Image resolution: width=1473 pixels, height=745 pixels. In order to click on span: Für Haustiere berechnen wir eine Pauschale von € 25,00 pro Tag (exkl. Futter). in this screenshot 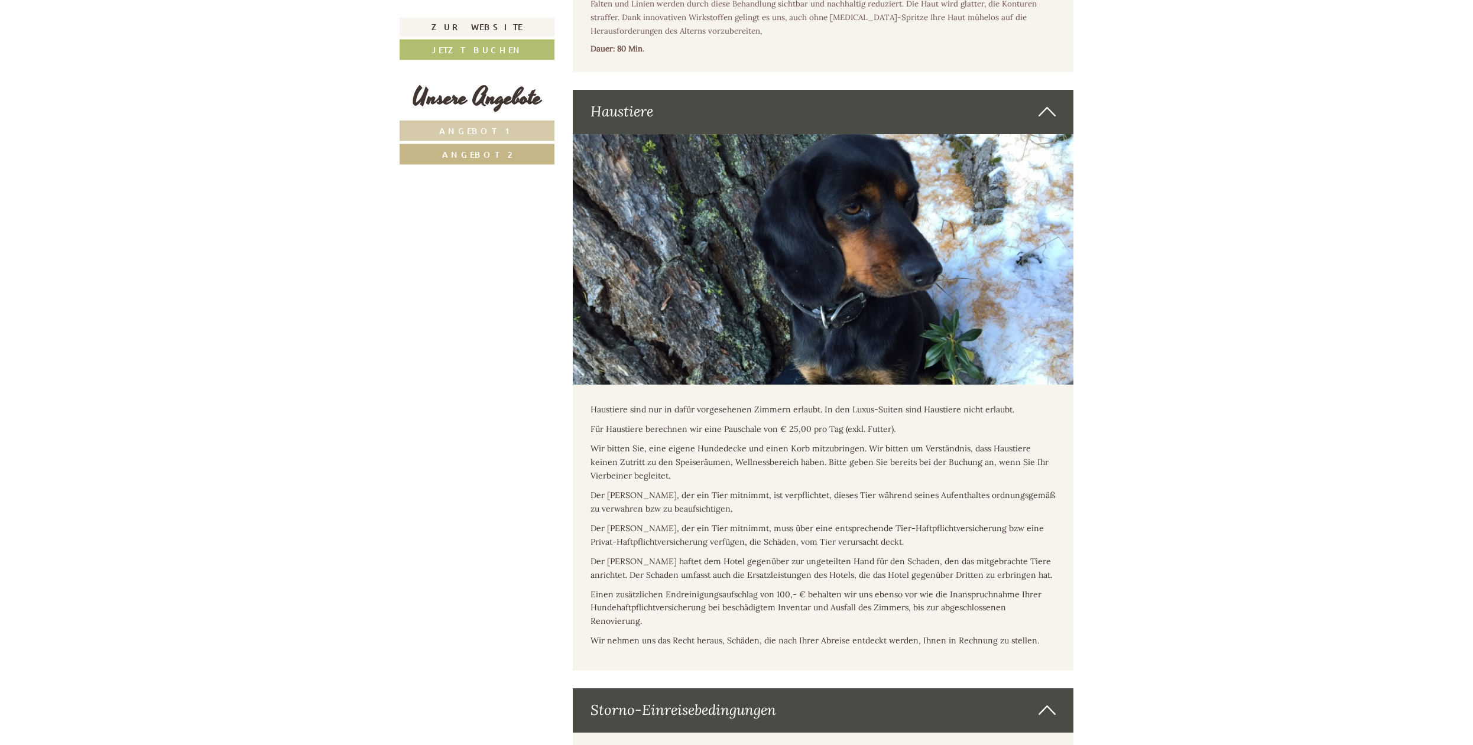, I will do `click(743, 429)`.